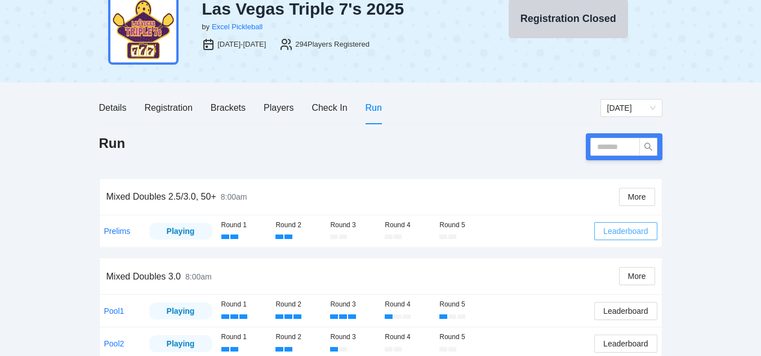  What do you see at coordinates (168, 108) in the screenshot?
I see `div: Registration` at bounding box center [168, 108].